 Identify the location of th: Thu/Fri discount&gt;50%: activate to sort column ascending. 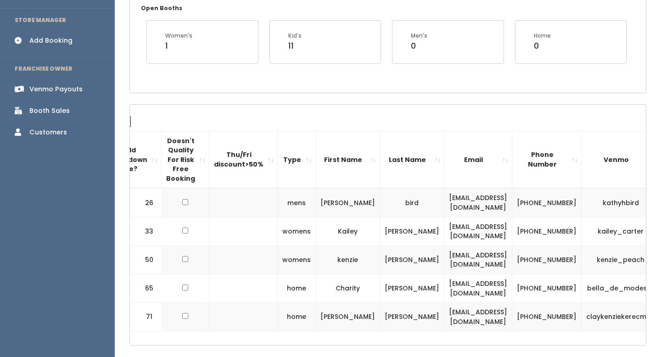
(243, 160).